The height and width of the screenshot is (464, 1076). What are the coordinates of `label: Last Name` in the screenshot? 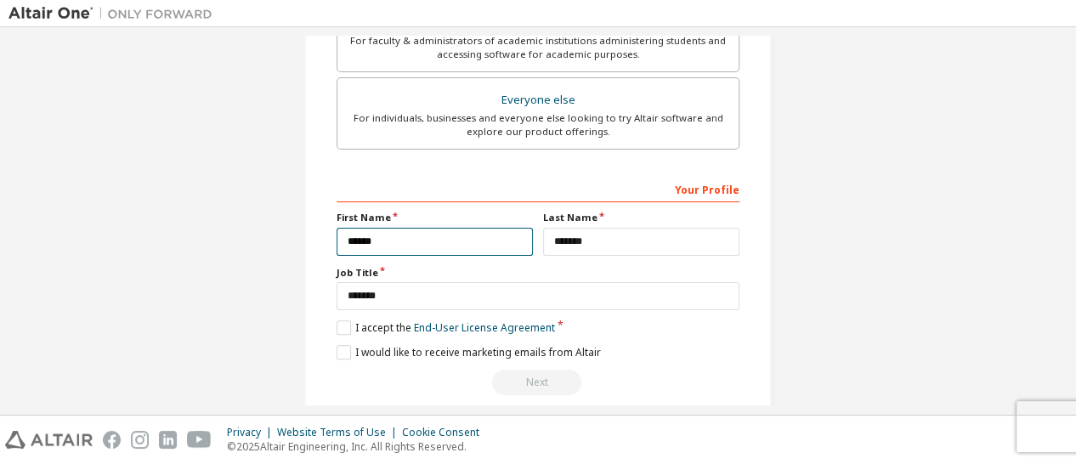 It's located at (641, 218).